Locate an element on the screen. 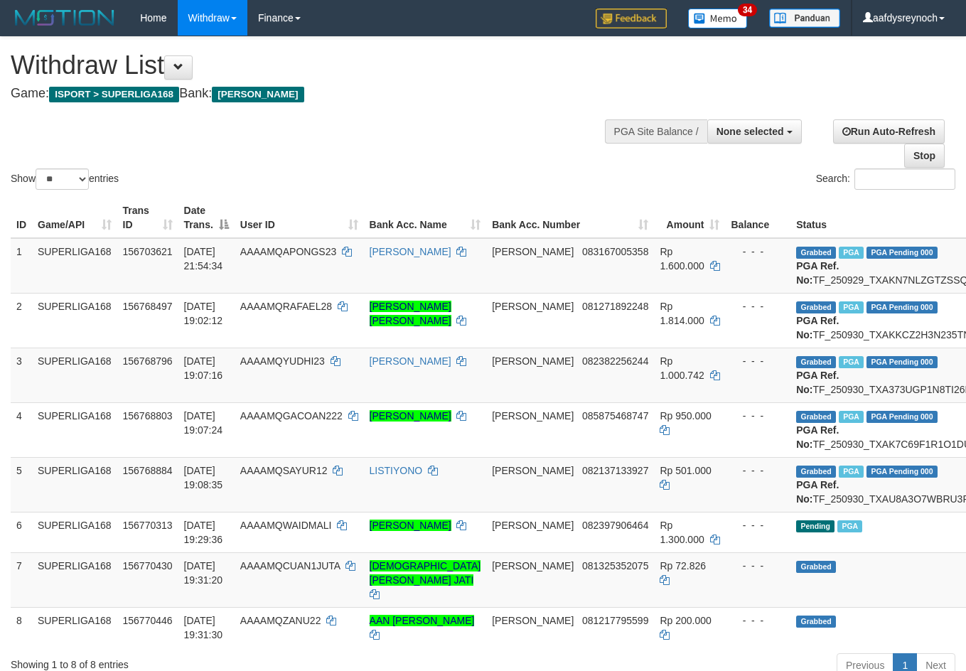 The width and height of the screenshot is (966, 671). h4: Game: Bank: is located at coordinates (320, 94).